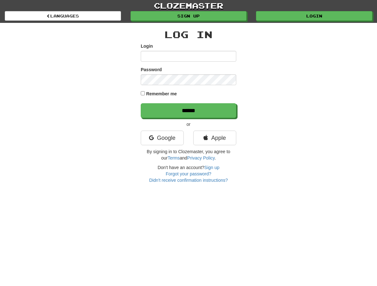 This screenshot has width=377, height=286. What do you see at coordinates (161, 94) in the screenshot?
I see `label: Remember me` at bounding box center [161, 94].